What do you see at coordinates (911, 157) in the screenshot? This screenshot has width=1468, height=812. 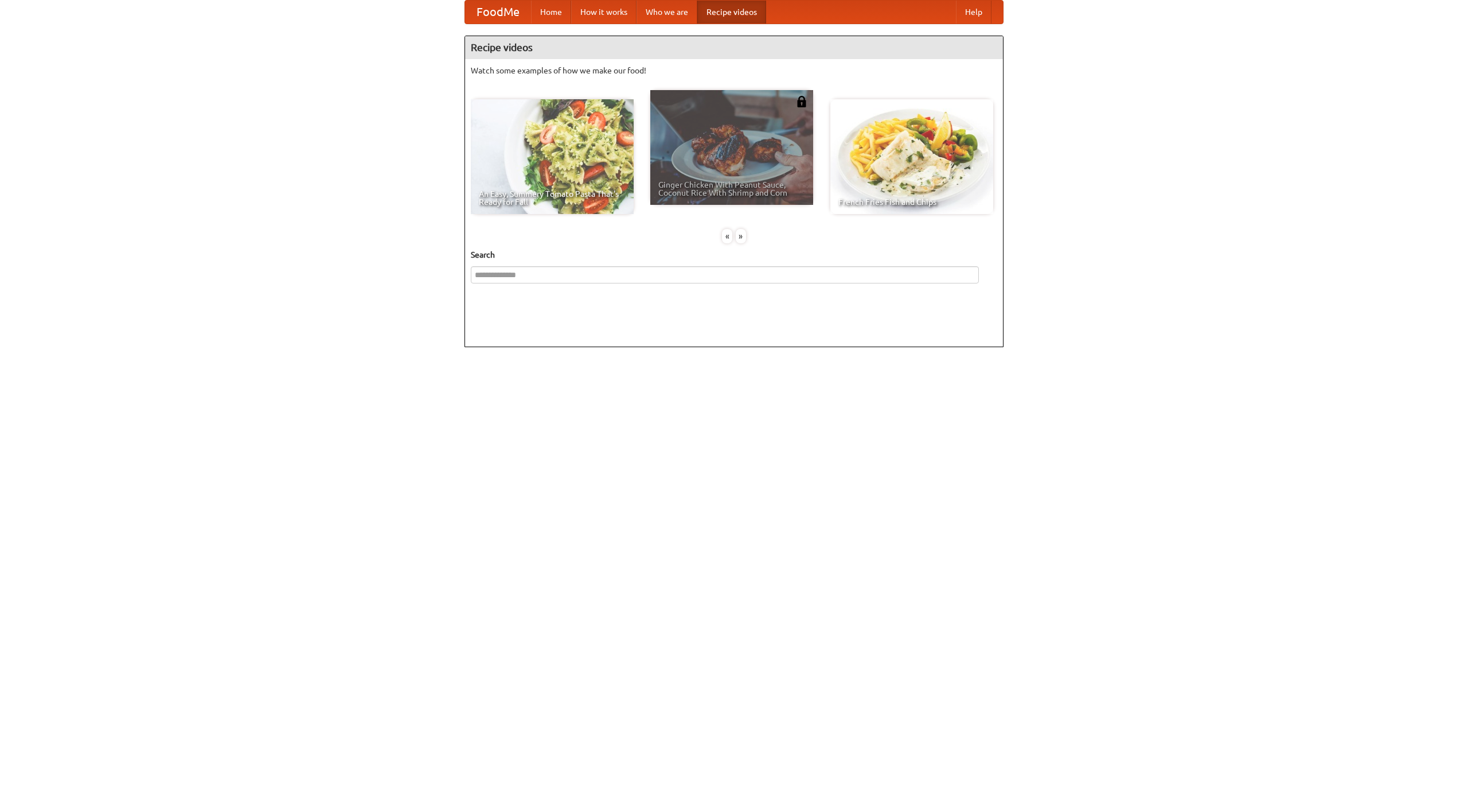 I see `a: French Fries Fish and Chips` at bounding box center [911, 157].